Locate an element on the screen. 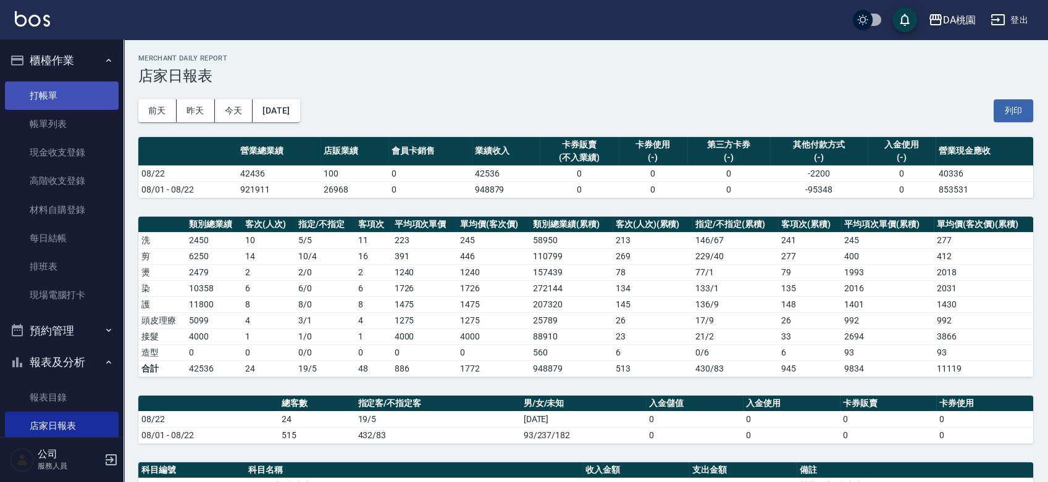 The image size is (1048, 482). td: -95348 is located at coordinates (819, 190).